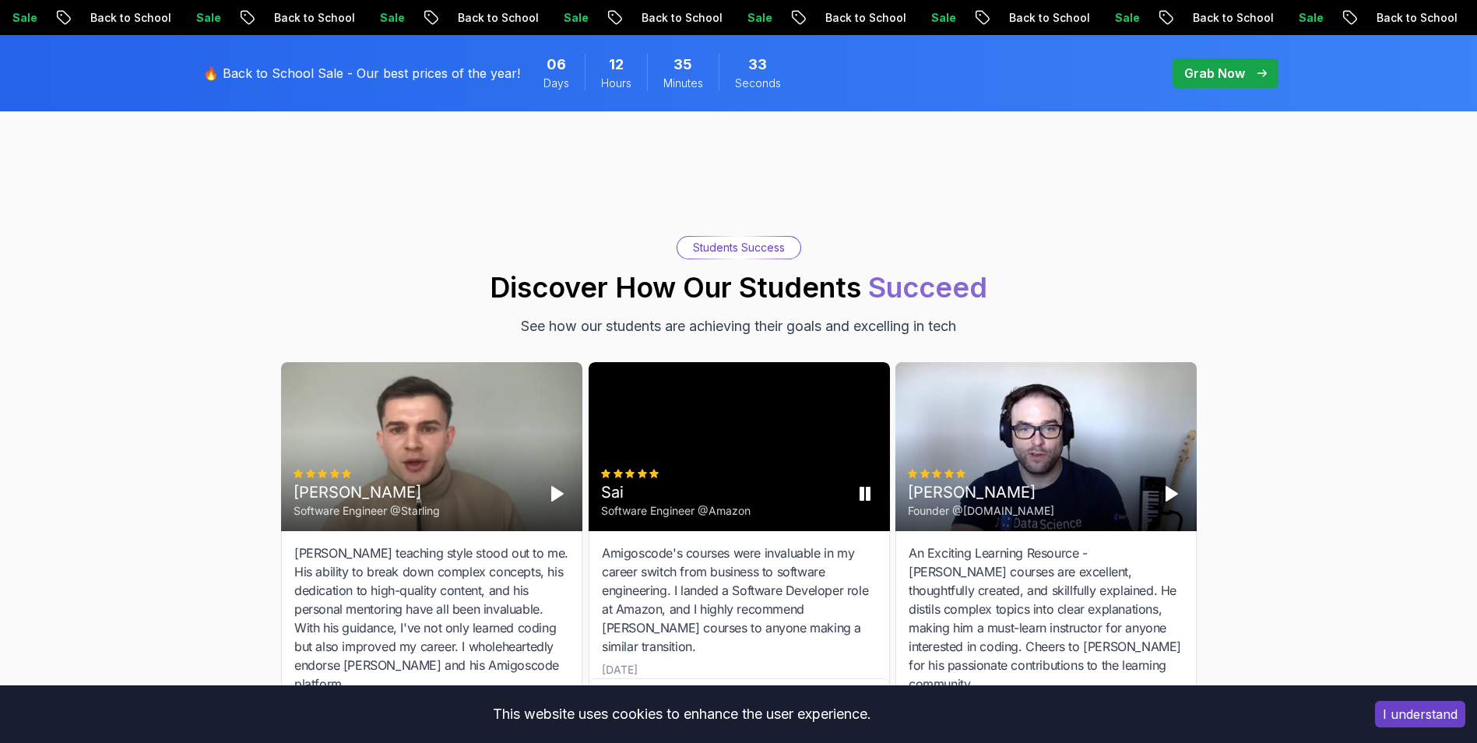 The image size is (1477, 743). Describe the element at coordinates (683, 65) in the screenshot. I see `span: 35 Minutes` at that location.